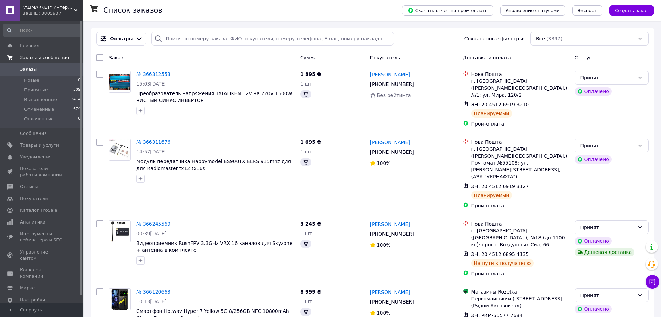 Image resolution: width=661 pixels, height=317 pixels. Describe the element at coordinates (448, 10) in the screenshot. I see `span: Скачать отчет по пром-оплате` at that location.